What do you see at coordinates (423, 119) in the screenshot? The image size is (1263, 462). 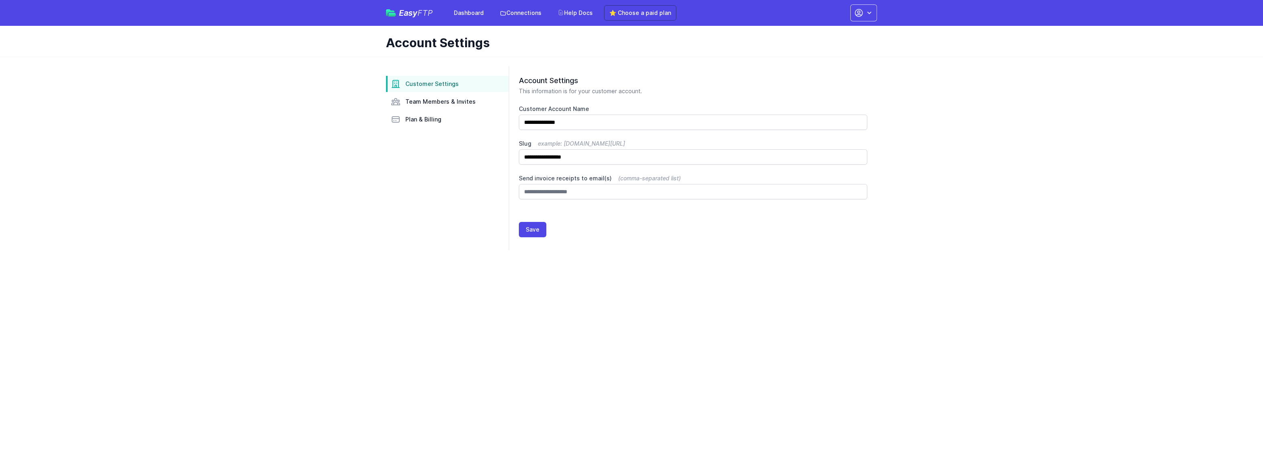 I see `span: Plan & Billing` at bounding box center [423, 119].